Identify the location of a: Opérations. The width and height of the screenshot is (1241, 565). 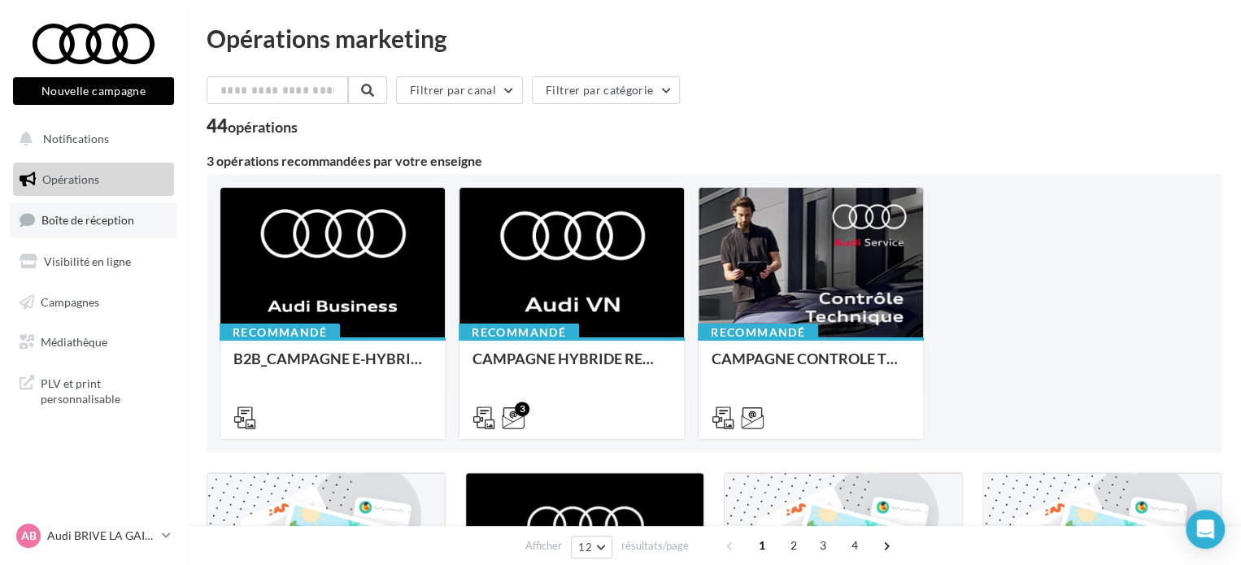
(93, 180).